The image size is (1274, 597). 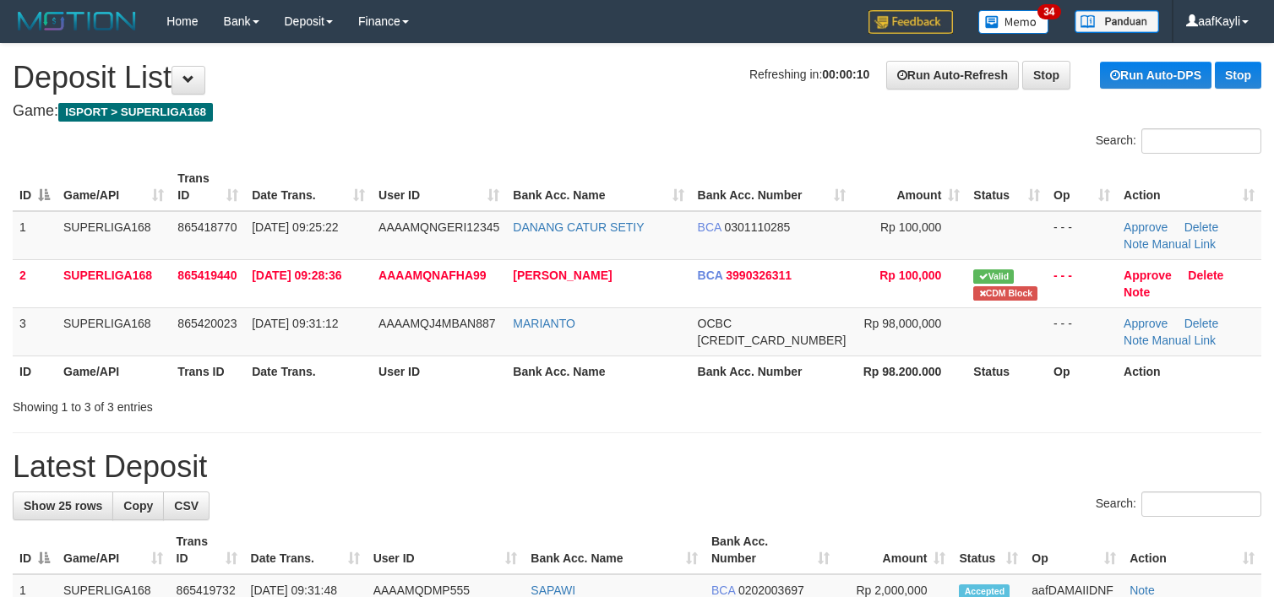 What do you see at coordinates (771, 590) in the screenshot?
I see `span: Copy 0202003697 to clipboard` at bounding box center [771, 590].